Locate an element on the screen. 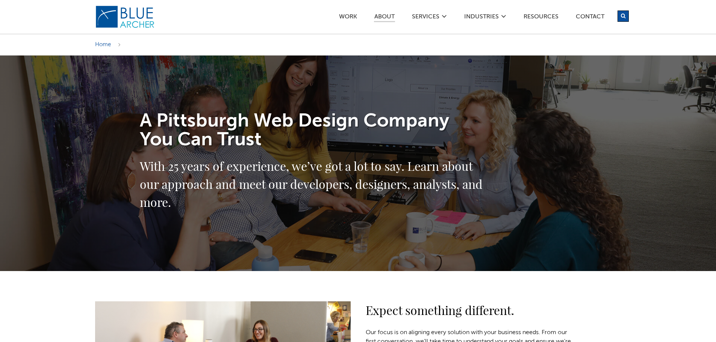 This screenshot has height=342, width=716. span: Home is located at coordinates (103, 44).